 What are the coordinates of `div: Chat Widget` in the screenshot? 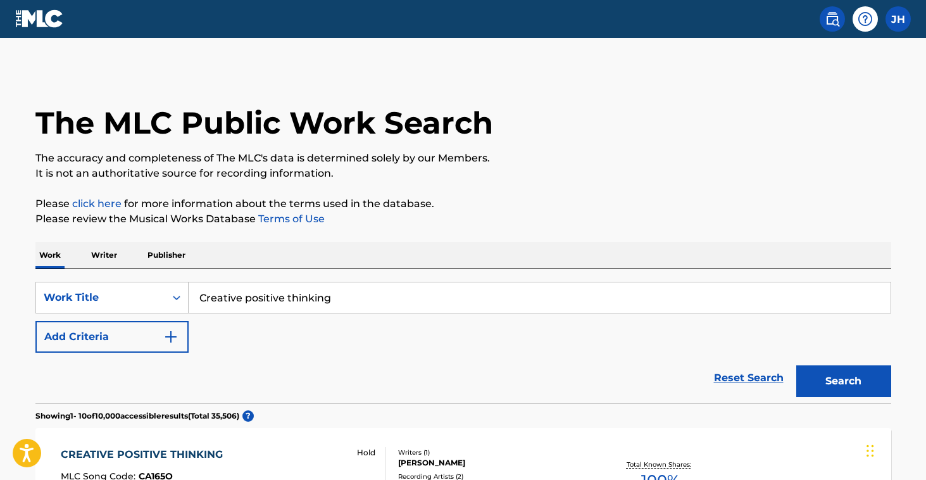 It's located at (894, 449).